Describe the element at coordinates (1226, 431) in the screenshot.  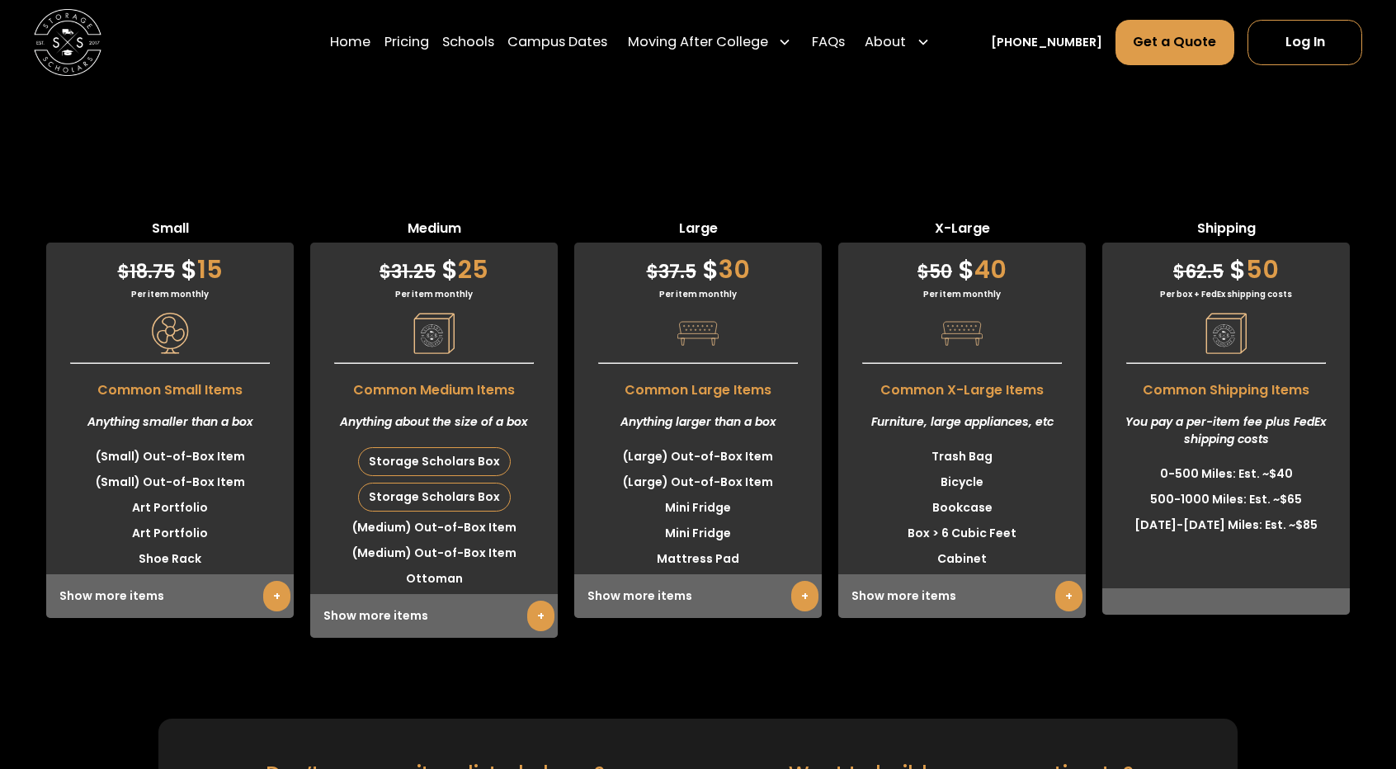
I see `div: You pay a per-item fee plus FedEx shipping costs` at that location.